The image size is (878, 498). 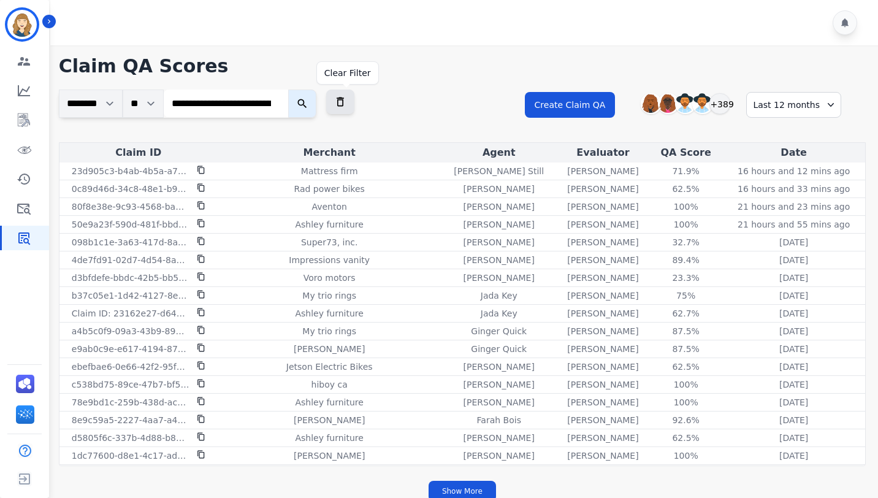 What do you see at coordinates (329, 189) in the screenshot?
I see `p: Rad power bikes` at bounding box center [329, 189].